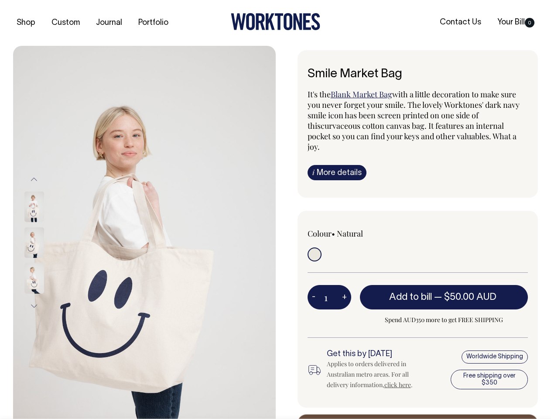  What do you see at coordinates (460, 22) in the screenshot?
I see `a: Contact Us` at bounding box center [460, 22].